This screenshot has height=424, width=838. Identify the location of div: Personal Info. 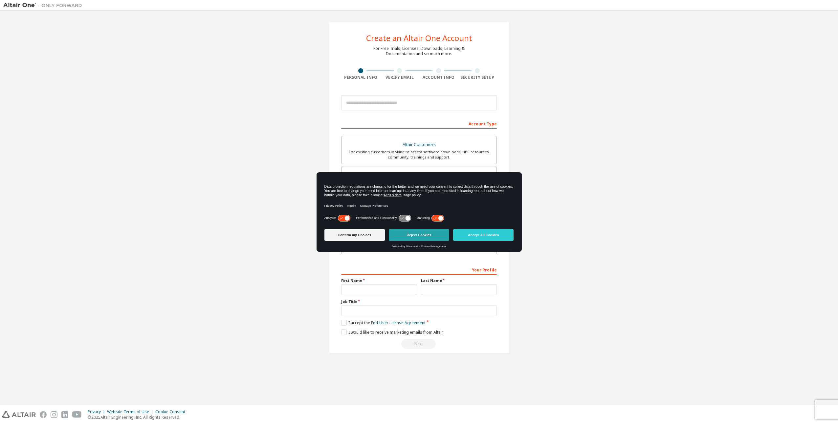
(361, 77).